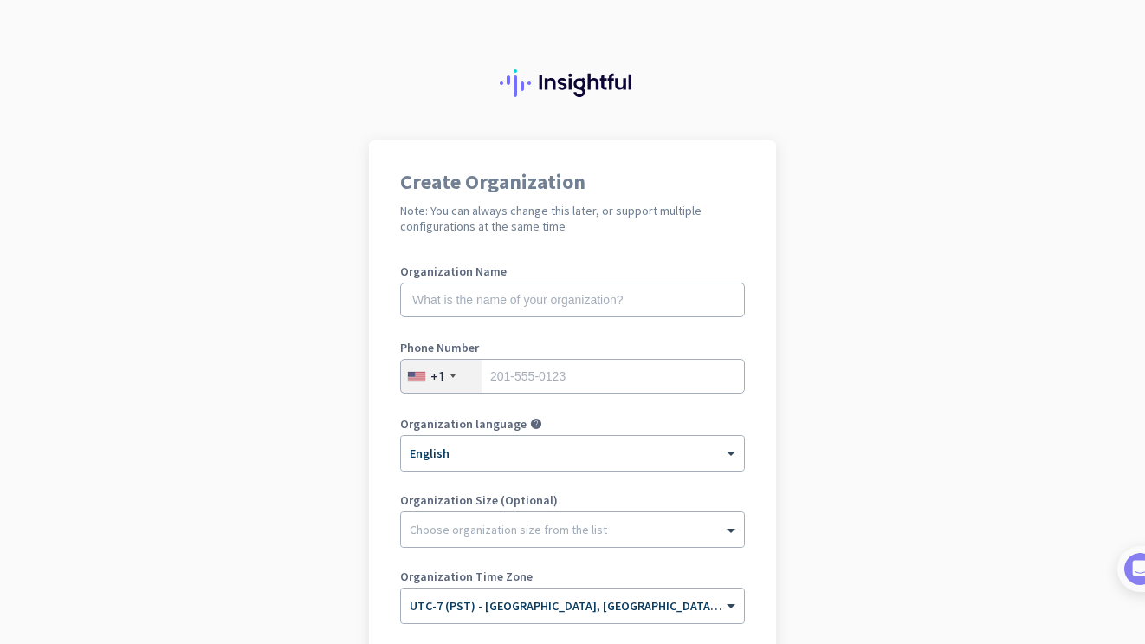 This screenshot has width=1145, height=644. Describe the element at coordinates (573, 500) in the screenshot. I see `label: Organization Size (Optional)` at that location.